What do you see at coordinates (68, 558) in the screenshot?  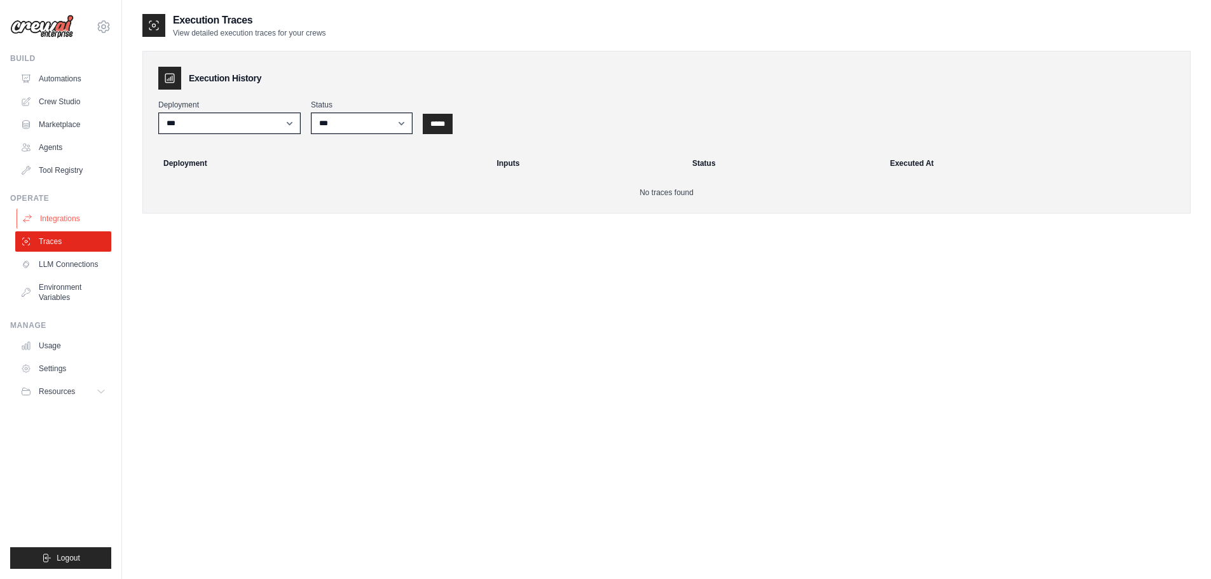 I see `span: Logout` at bounding box center [68, 558].